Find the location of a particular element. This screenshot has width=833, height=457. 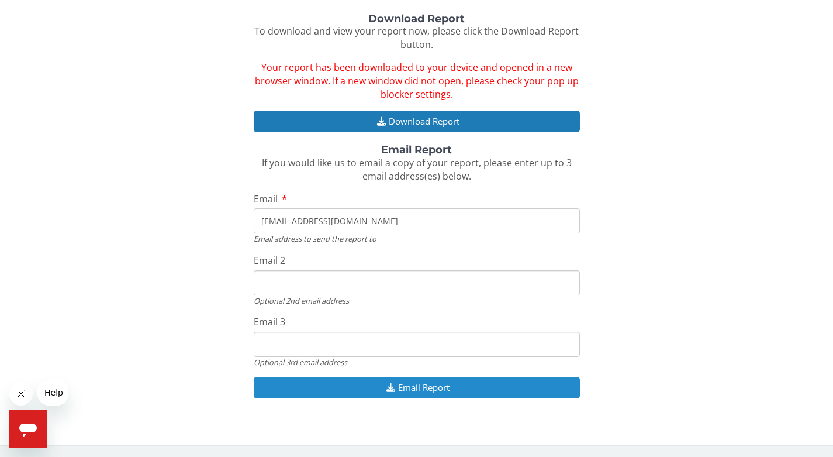

span: Email is located at coordinates (265, 199).